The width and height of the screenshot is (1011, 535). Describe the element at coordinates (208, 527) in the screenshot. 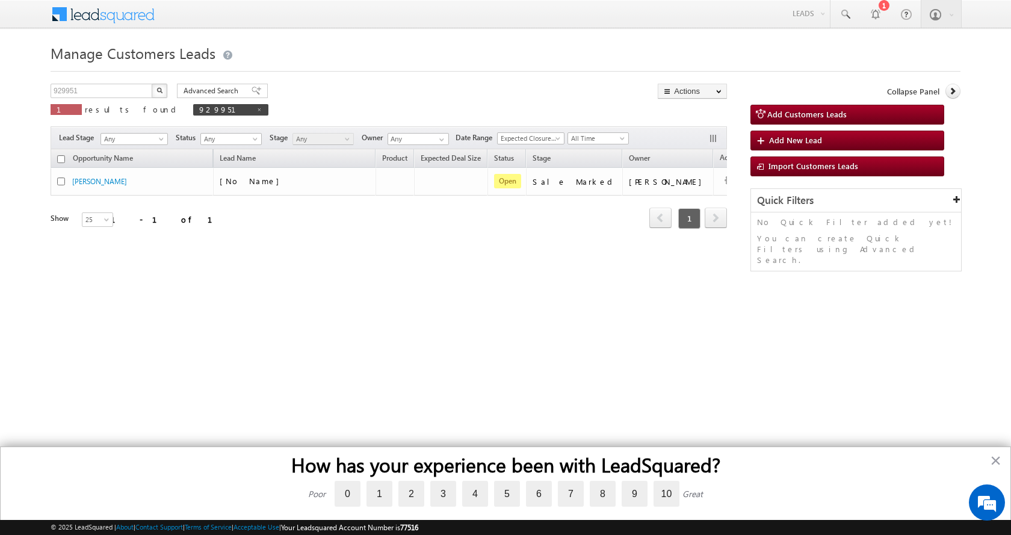

I see `a: Terms of Service` at that location.